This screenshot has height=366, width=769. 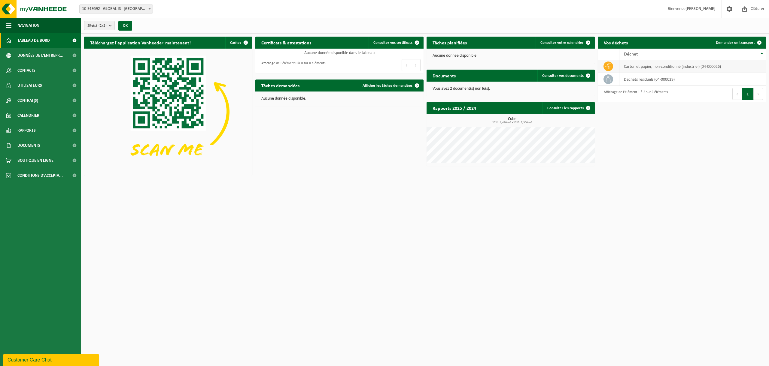 What do you see at coordinates (568, 108) in the screenshot?
I see `a: Consulter les rapports` at bounding box center [568, 108].